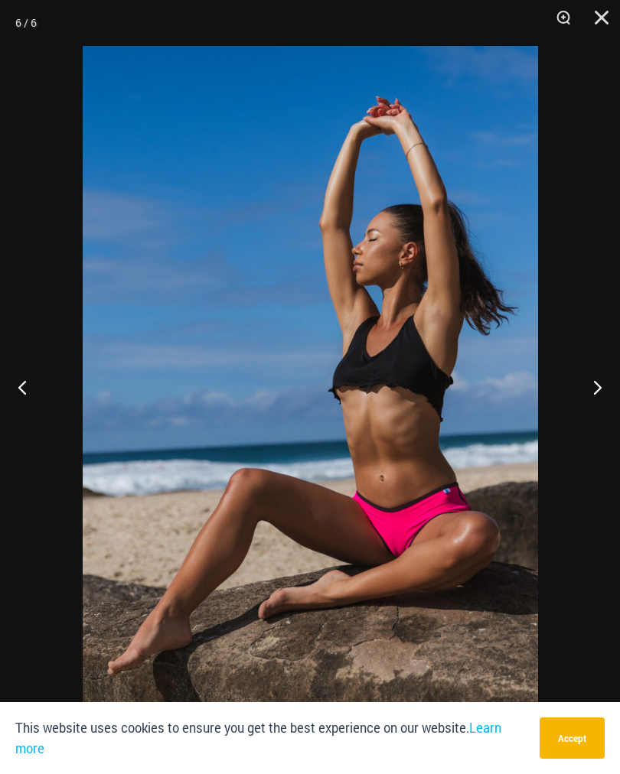 The width and height of the screenshot is (620, 774). I want to click on button: Next, so click(591, 387).